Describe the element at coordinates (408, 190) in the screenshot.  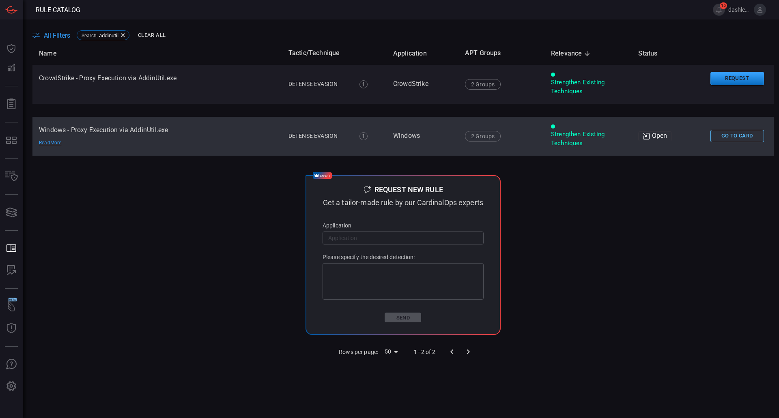
I see `div: Request new rule` at that location.